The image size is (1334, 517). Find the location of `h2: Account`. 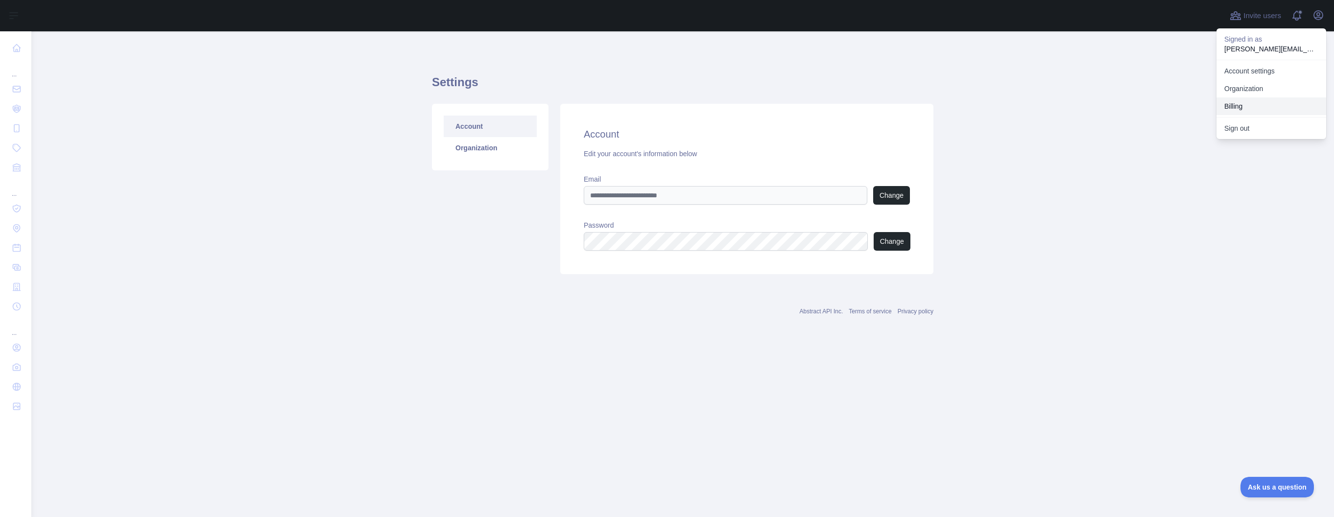

h2: Account is located at coordinates (747, 134).